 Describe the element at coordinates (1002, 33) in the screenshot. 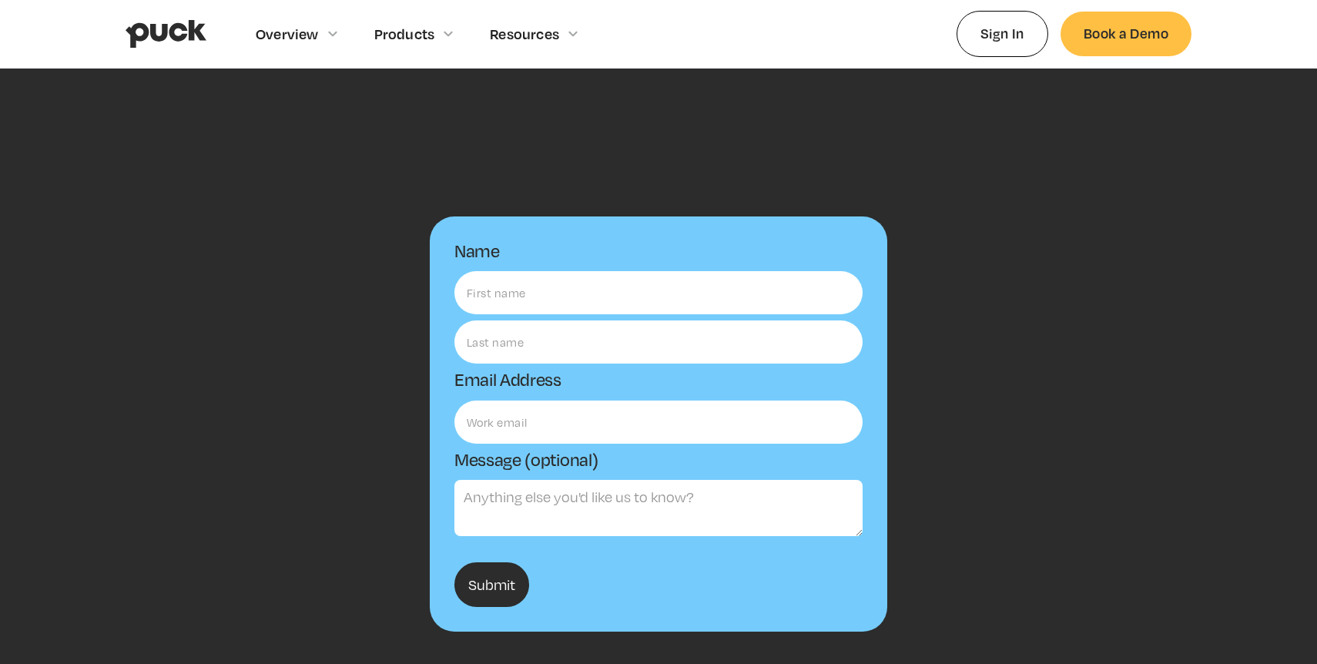

I see `a: Sign In` at that location.